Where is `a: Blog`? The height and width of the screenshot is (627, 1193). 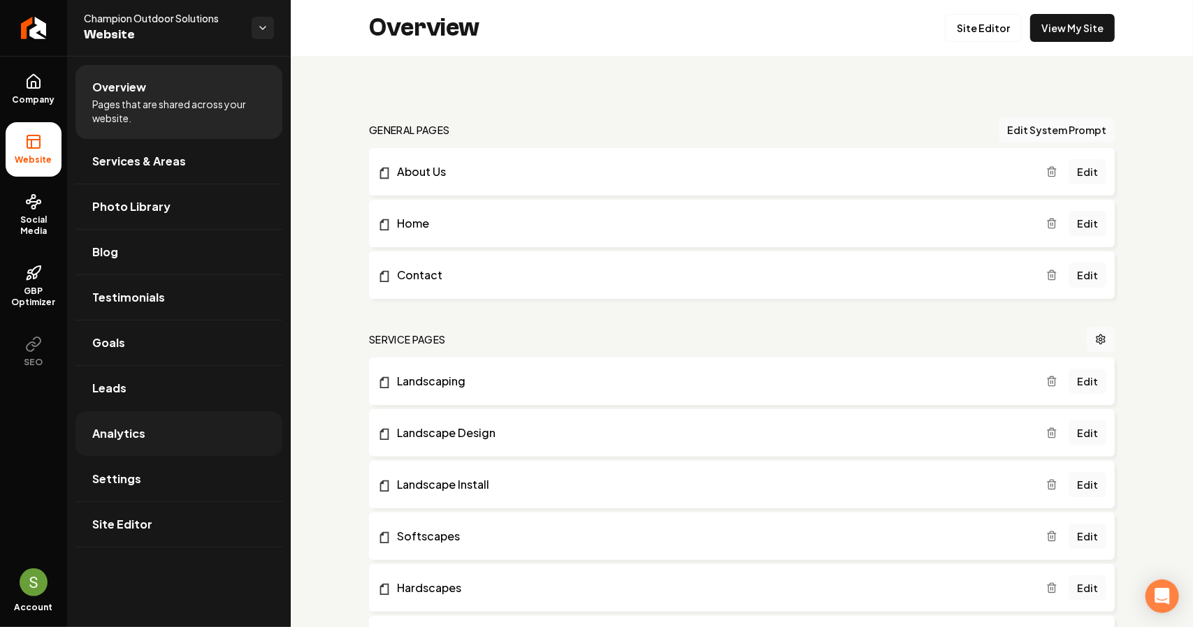 a: Blog is located at coordinates (179, 252).